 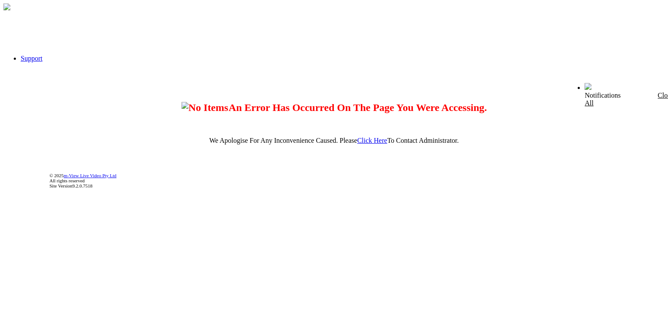 What do you see at coordinates (334, 107) in the screenshot?
I see `h2: An Error Has Occurred On The Page You Were Accessing.` at bounding box center [334, 107].